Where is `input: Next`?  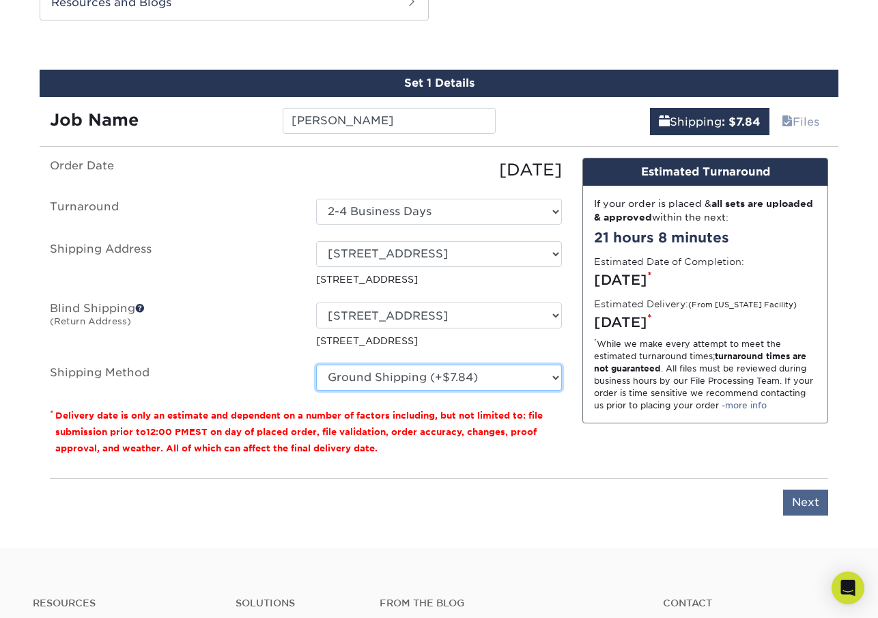
input: Next is located at coordinates (805, 502).